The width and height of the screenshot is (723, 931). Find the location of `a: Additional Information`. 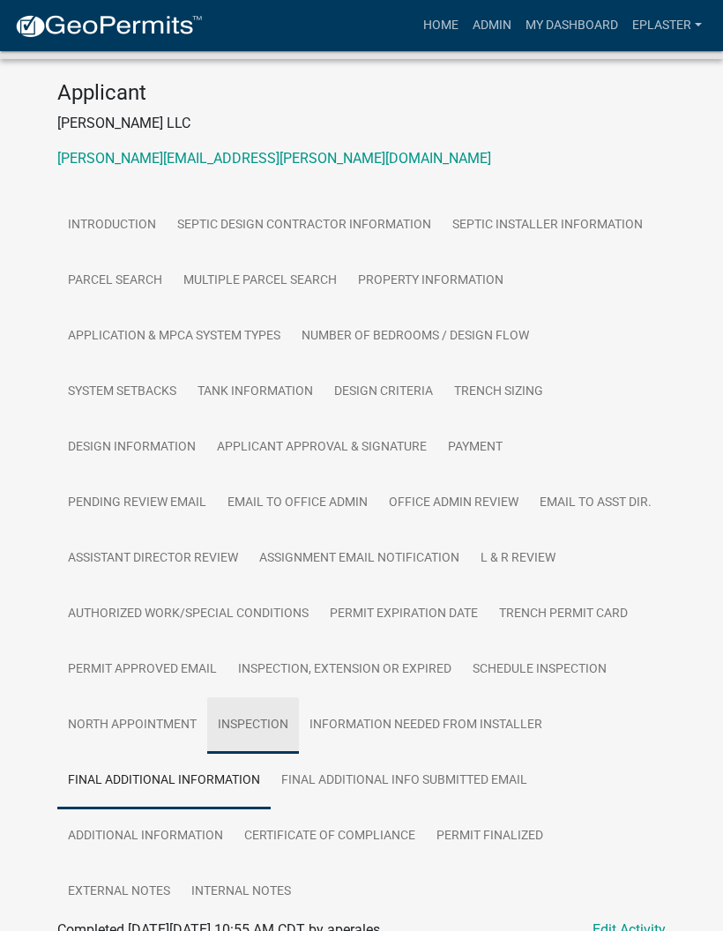

a: Additional Information is located at coordinates (145, 836).